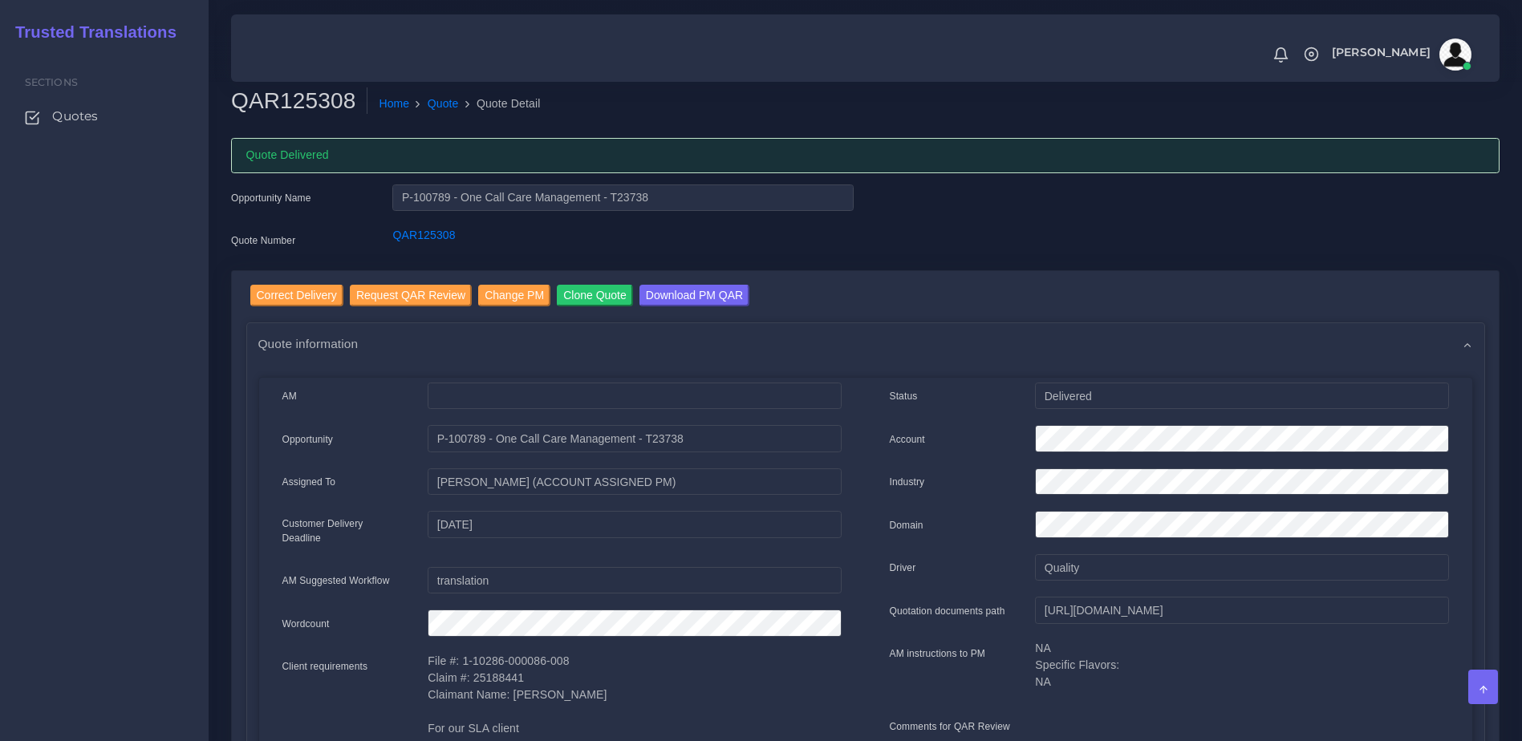 This screenshot has height=741, width=1522. Describe the element at coordinates (394, 103) in the screenshot. I see `a: Home` at that location.